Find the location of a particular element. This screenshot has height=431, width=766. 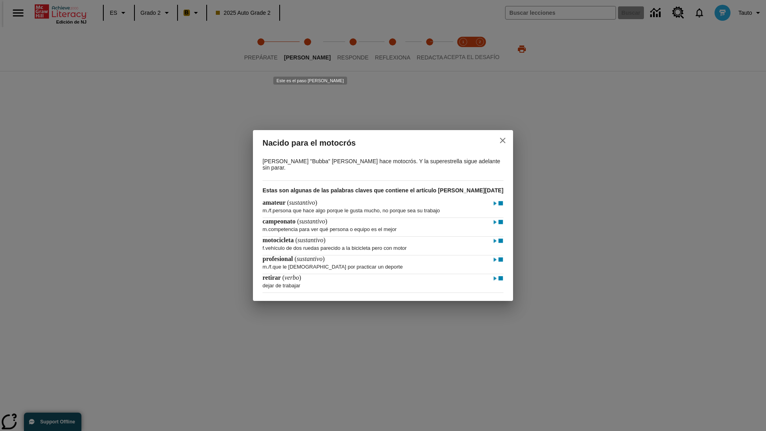

span: retirar is located at coordinates (272, 277).